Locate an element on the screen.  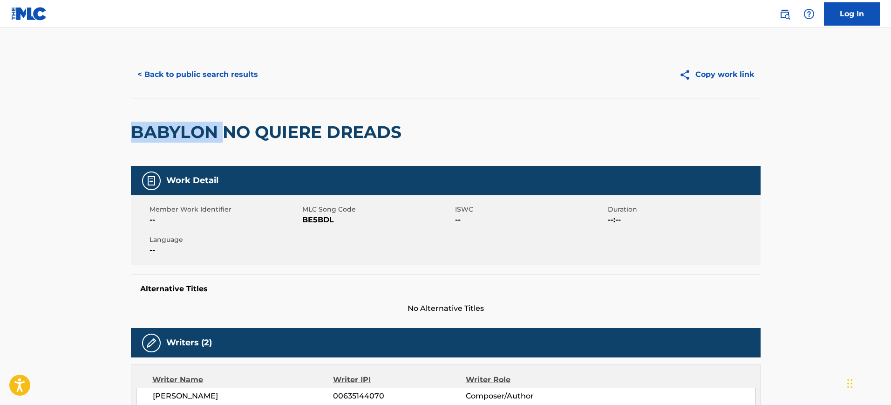
img: help is located at coordinates (809, 14).